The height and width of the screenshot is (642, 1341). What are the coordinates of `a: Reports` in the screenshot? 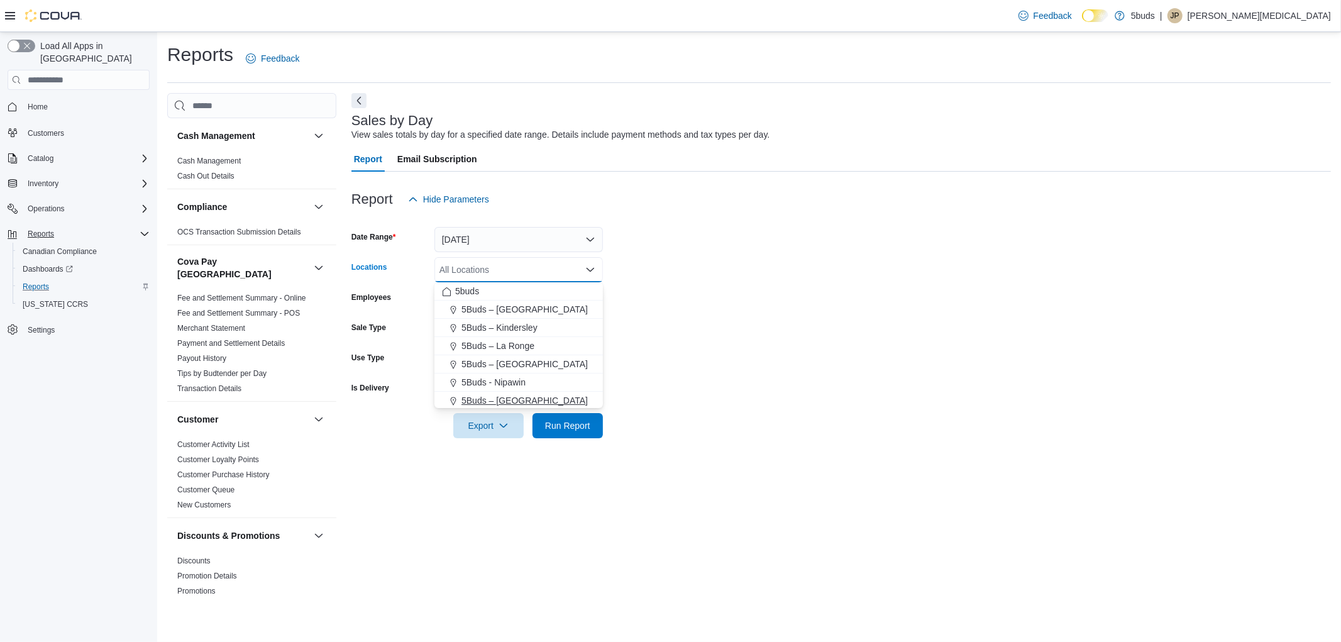 It's located at (36, 287).